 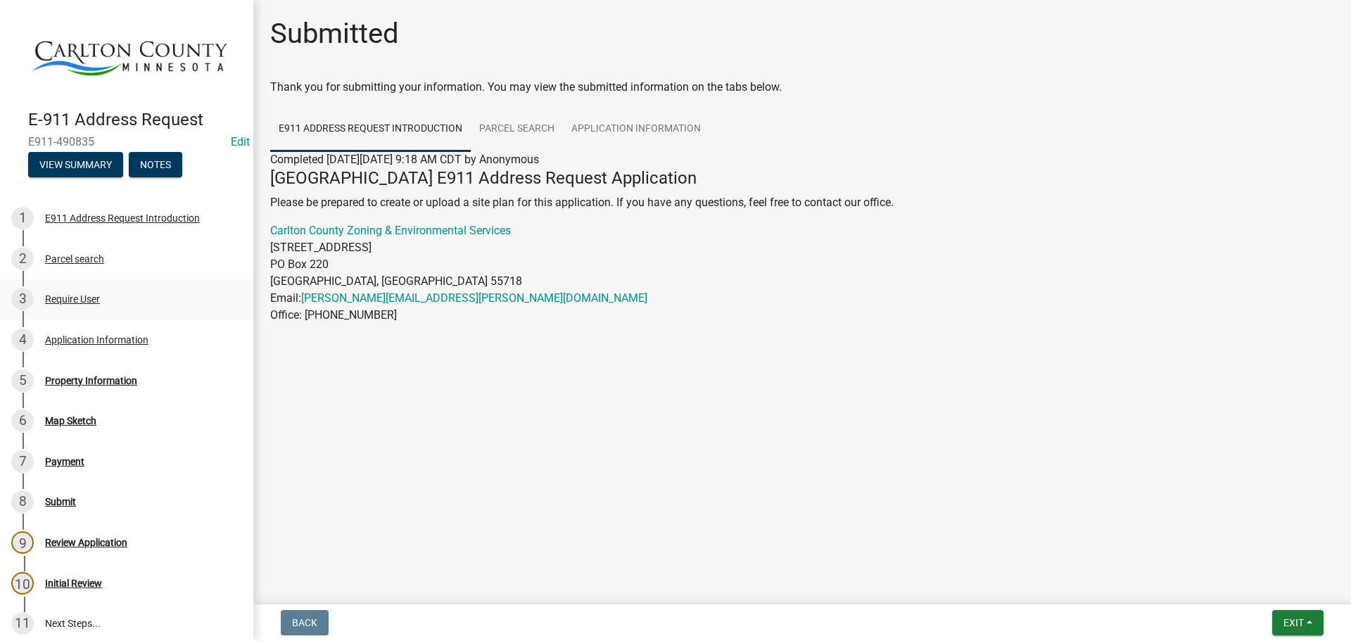 What do you see at coordinates (305, 623) in the screenshot?
I see `span: Back` at bounding box center [305, 623].